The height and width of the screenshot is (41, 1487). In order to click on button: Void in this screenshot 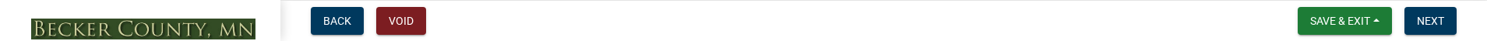, I will do `click(401, 21)`.